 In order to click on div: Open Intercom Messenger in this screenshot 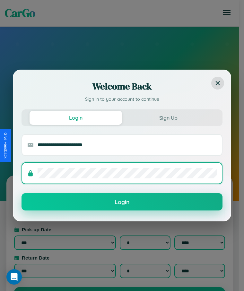, I will do `click(14, 277)`.